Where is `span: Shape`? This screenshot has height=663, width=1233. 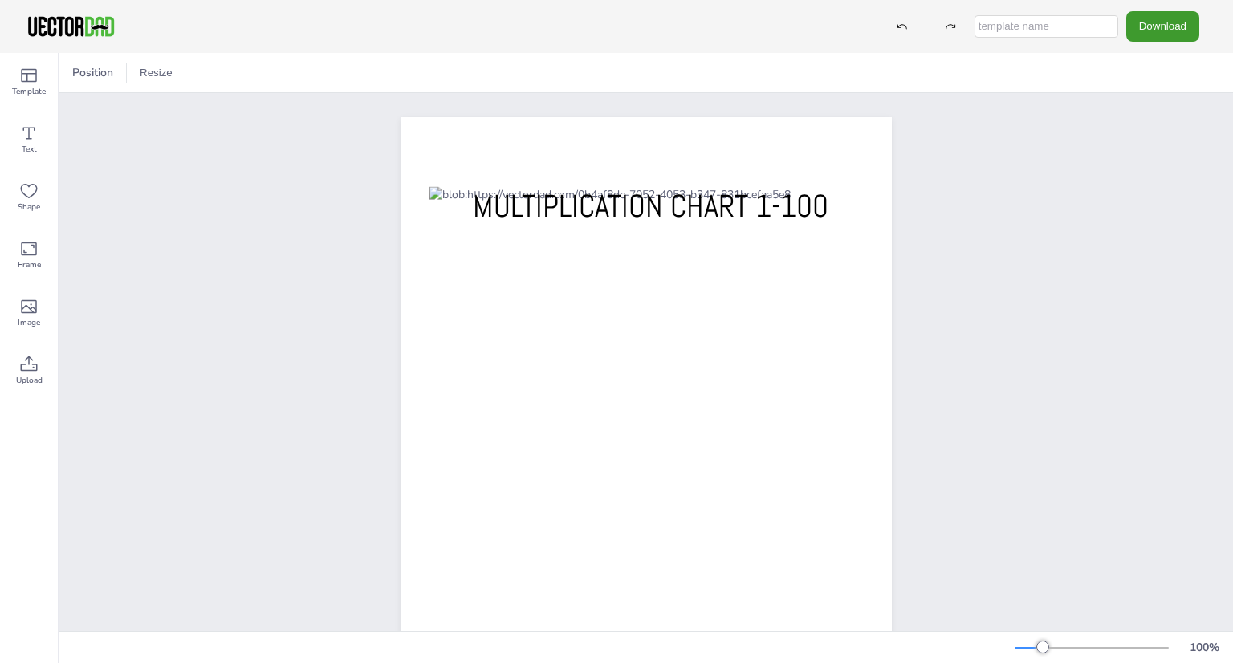 span: Shape is located at coordinates (29, 207).